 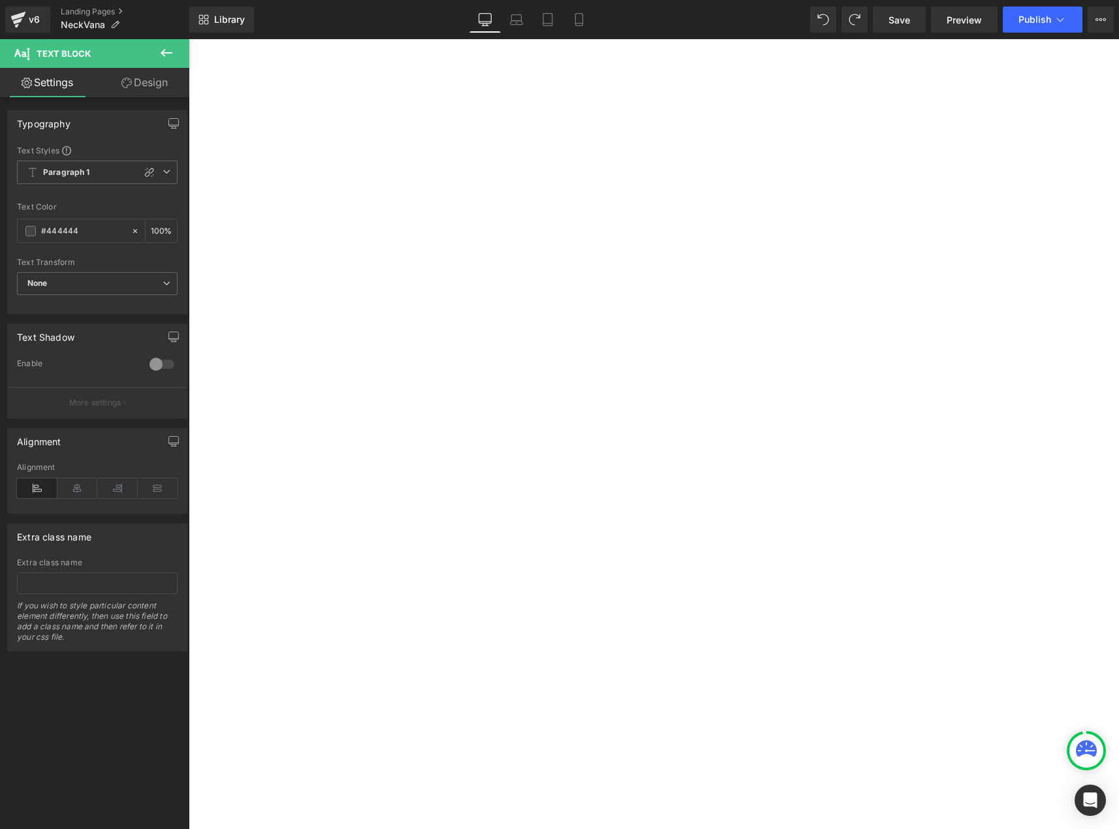 What do you see at coordinates (1043, 20) in the screenshot?
I see `button: Publish` at bounding box center [1043, 20].